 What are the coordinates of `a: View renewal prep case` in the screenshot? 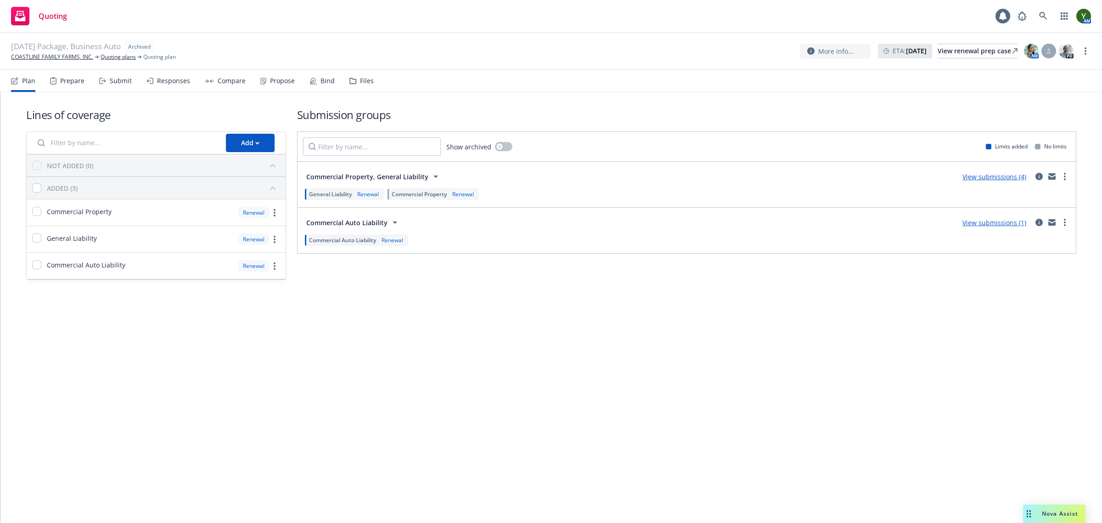 It's located at (978, 51).